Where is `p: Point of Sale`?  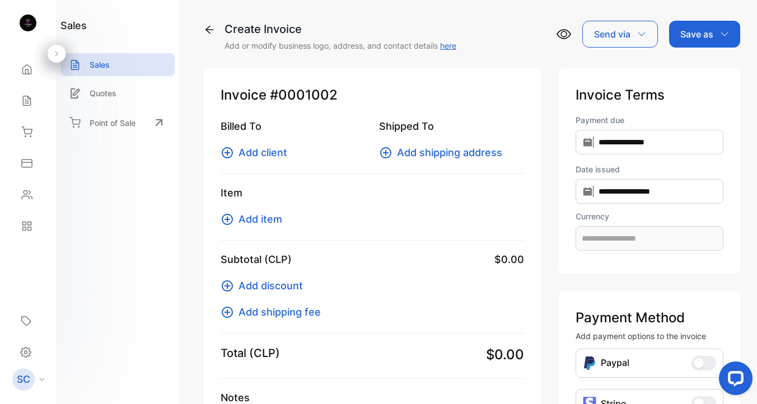 p: Point of Sale is located at coordinates (112, 123).